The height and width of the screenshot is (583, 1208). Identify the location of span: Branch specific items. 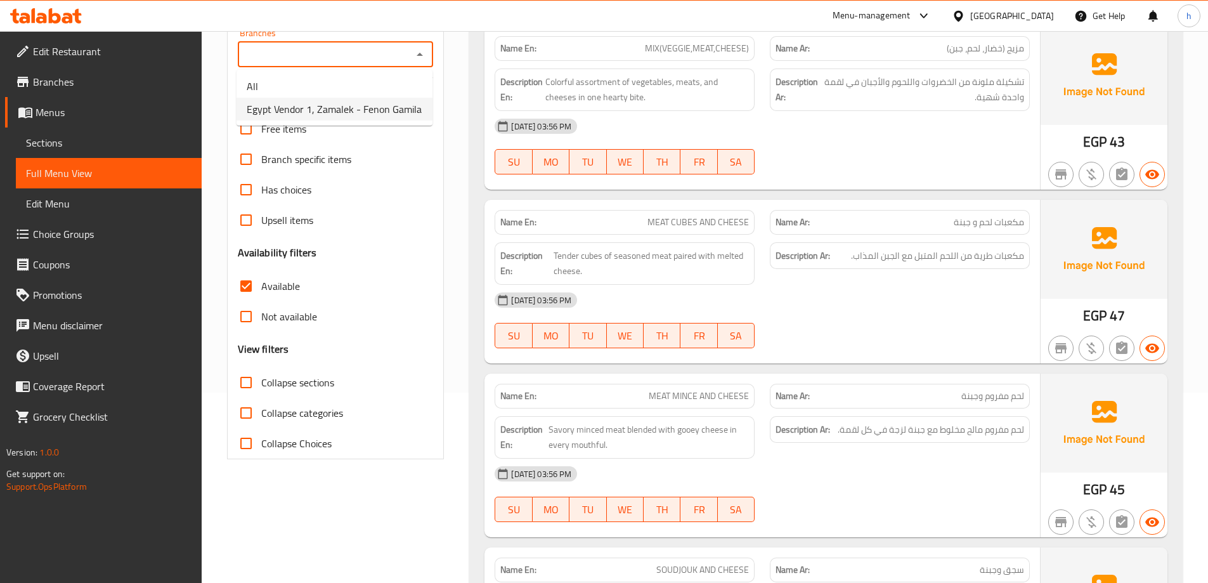
(306, 159).